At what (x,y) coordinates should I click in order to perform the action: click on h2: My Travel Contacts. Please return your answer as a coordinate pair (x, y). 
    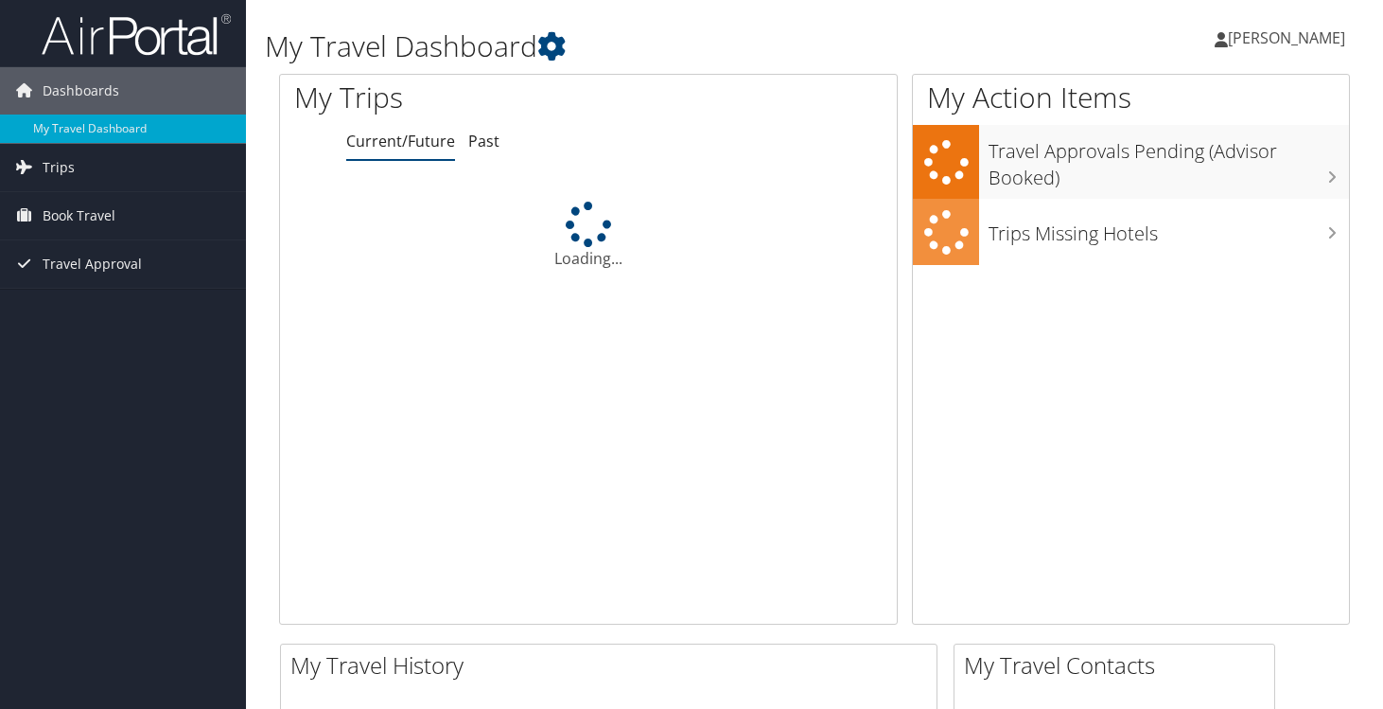
    Looking at the image, I should click on (1119, 665).